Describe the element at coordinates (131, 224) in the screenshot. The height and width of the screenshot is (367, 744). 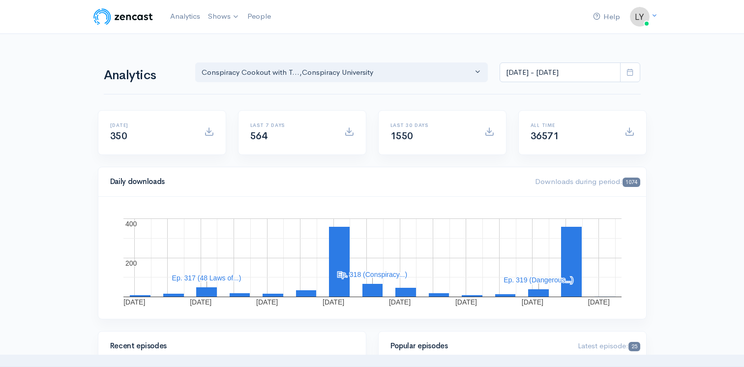
I see `text: 400` at that location.